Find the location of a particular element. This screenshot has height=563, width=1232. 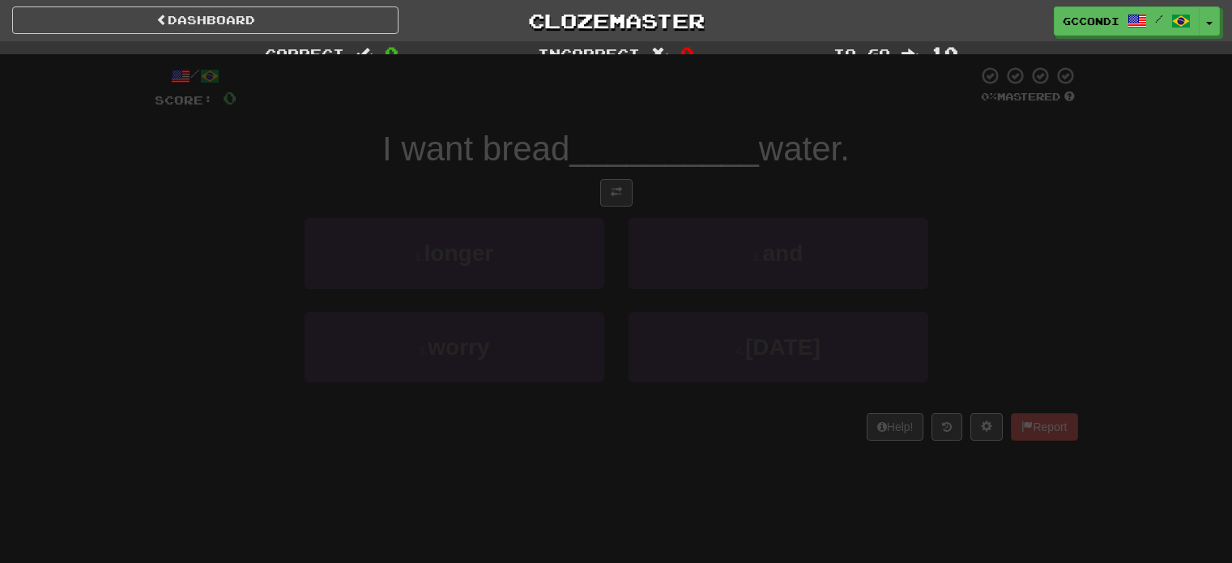

span: Correct is located at coordinates (305, 53).